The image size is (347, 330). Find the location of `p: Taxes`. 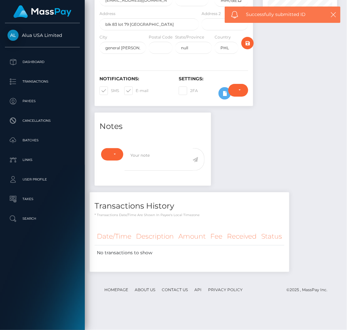

p: Taxes is located at coordinates (42, 199).